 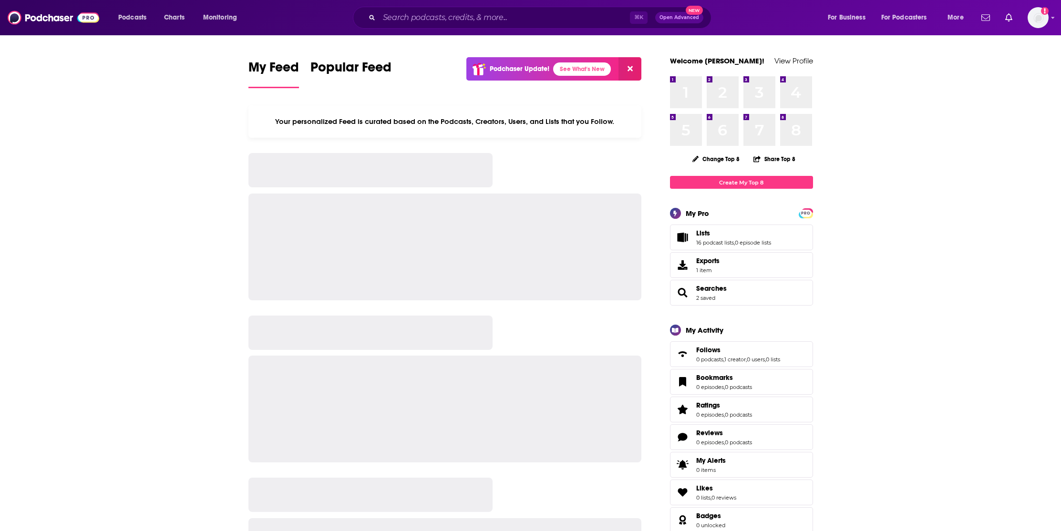 What do you see at coordinates (679, 18) in the screenshot?
I see `span: Open Advanced` at bounding box center [679, 18].